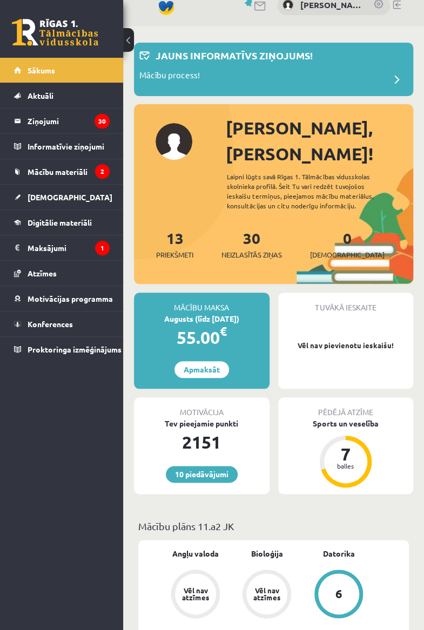  I want to click on p: Vēl nav pievienotu ieskaišu!, so click(346, 346).